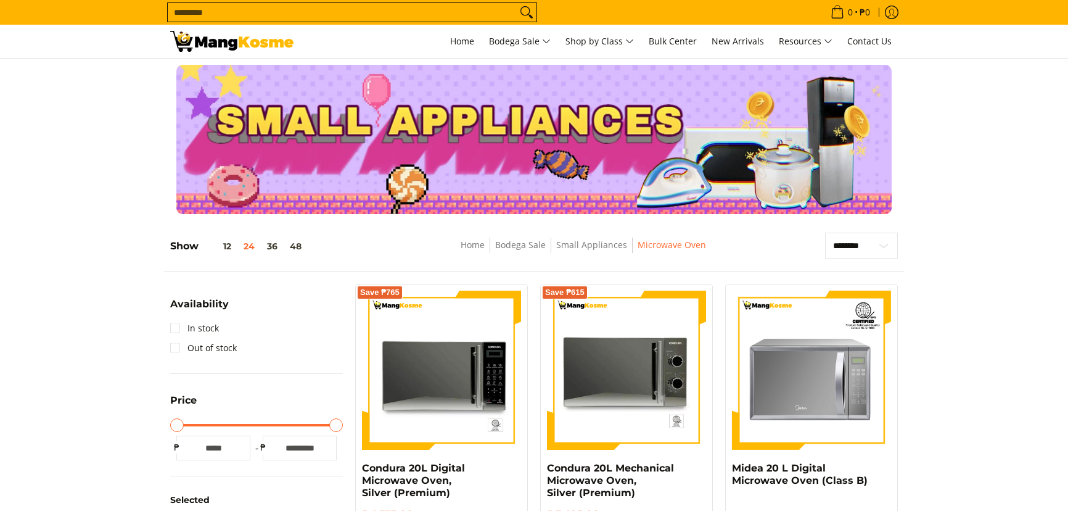  What do you see at coordinates (850, 12) in the screenshot?
I see `span: 0` at bounding box center [850, 12].